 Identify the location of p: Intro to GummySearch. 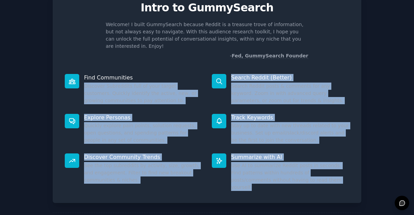
(207, 8).